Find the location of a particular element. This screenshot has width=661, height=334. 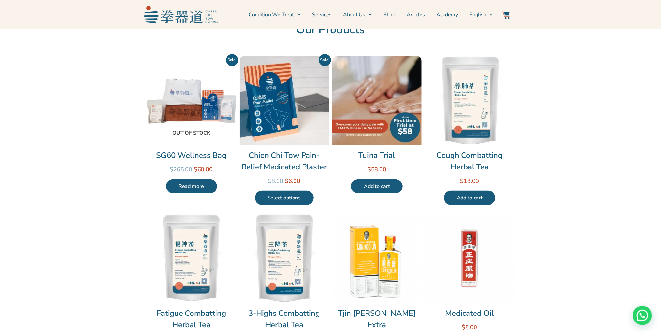

a: Cough Combatting Herbal Tea is located at coordinates (470, 161).